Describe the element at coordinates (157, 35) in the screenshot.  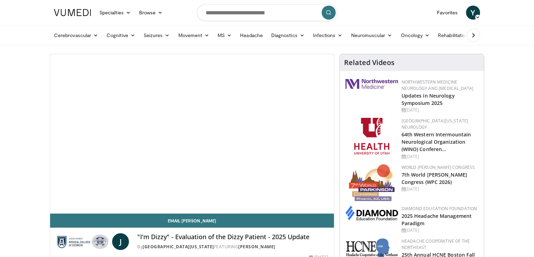
I see `a: Seizures` at that location.